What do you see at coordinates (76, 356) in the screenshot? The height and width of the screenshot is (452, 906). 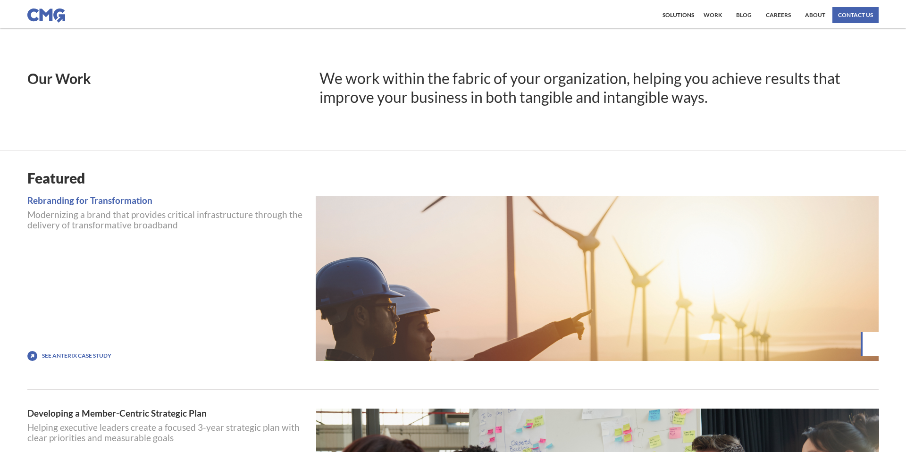 I see `a: See Anterix Case Study` at bounding box center [76, 356].